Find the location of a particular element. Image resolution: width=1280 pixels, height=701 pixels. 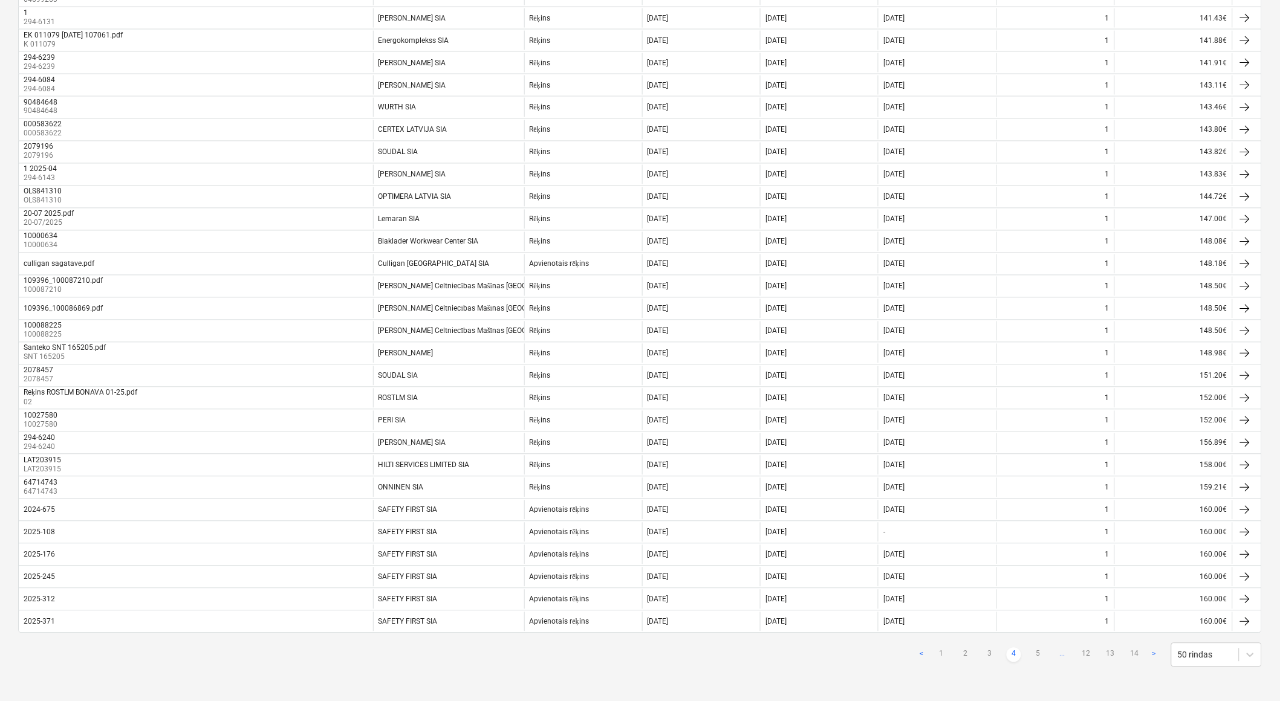

div: Lemaran SIA is located at coordinates (399, 219).